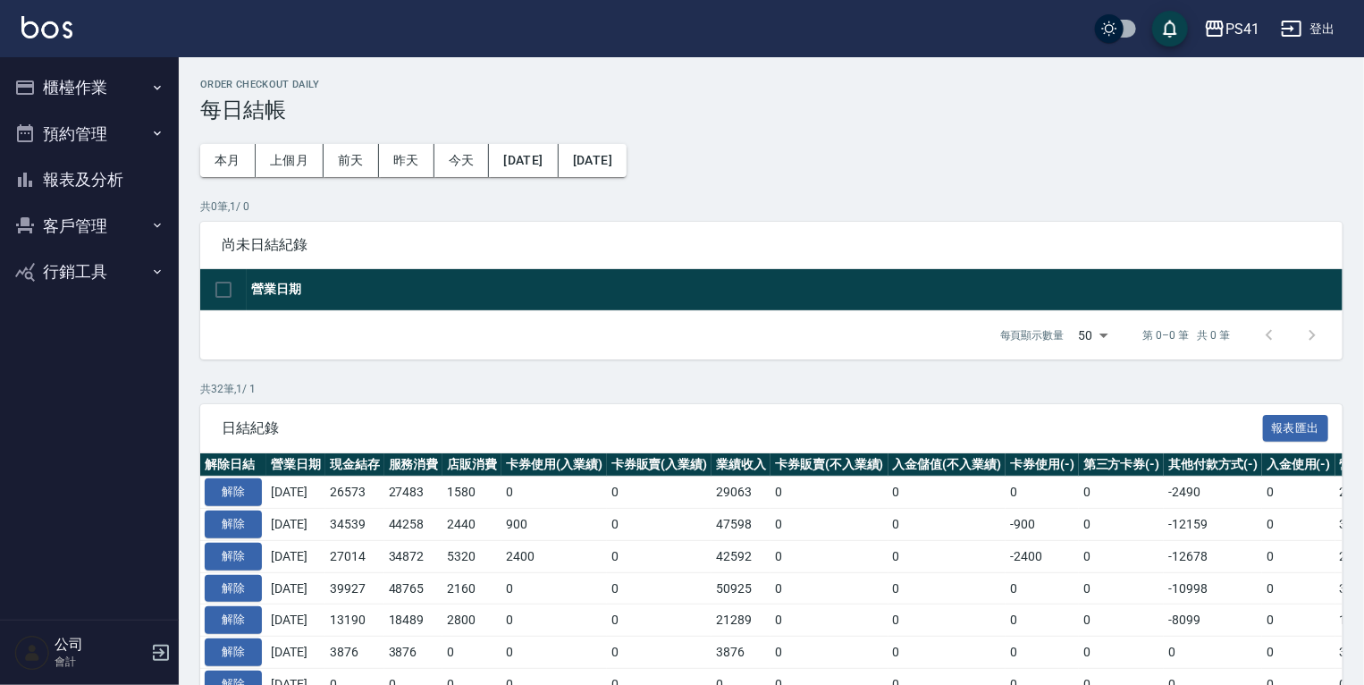 The height and width of the screenshot is (685, 1364). Describe the element at coordinates (233, 465) in the screenshot. I see `th: 解除日結` at that location.